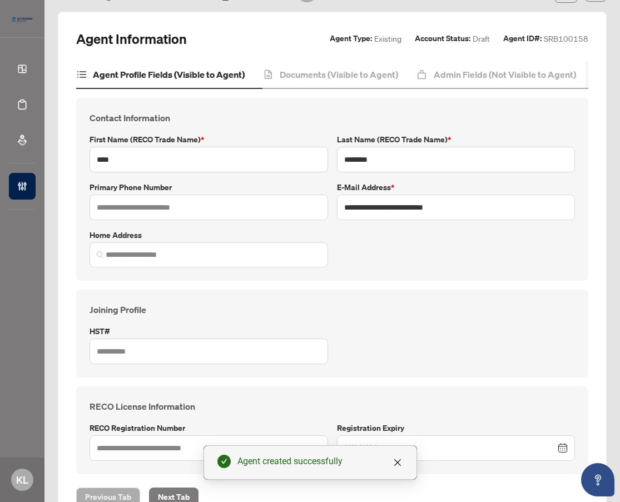 This screenshot has height=502, width=620. What do you see at coordinates (456, 140) in the screenshot?
I see `label: Last Name (RECO Trade Name)` at bounding box center [456, 140].